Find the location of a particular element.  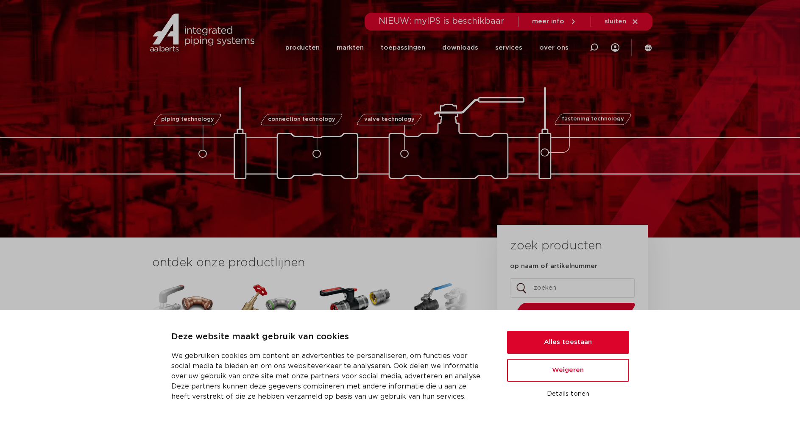

span: connection technology is located at coordinates (301, 119).